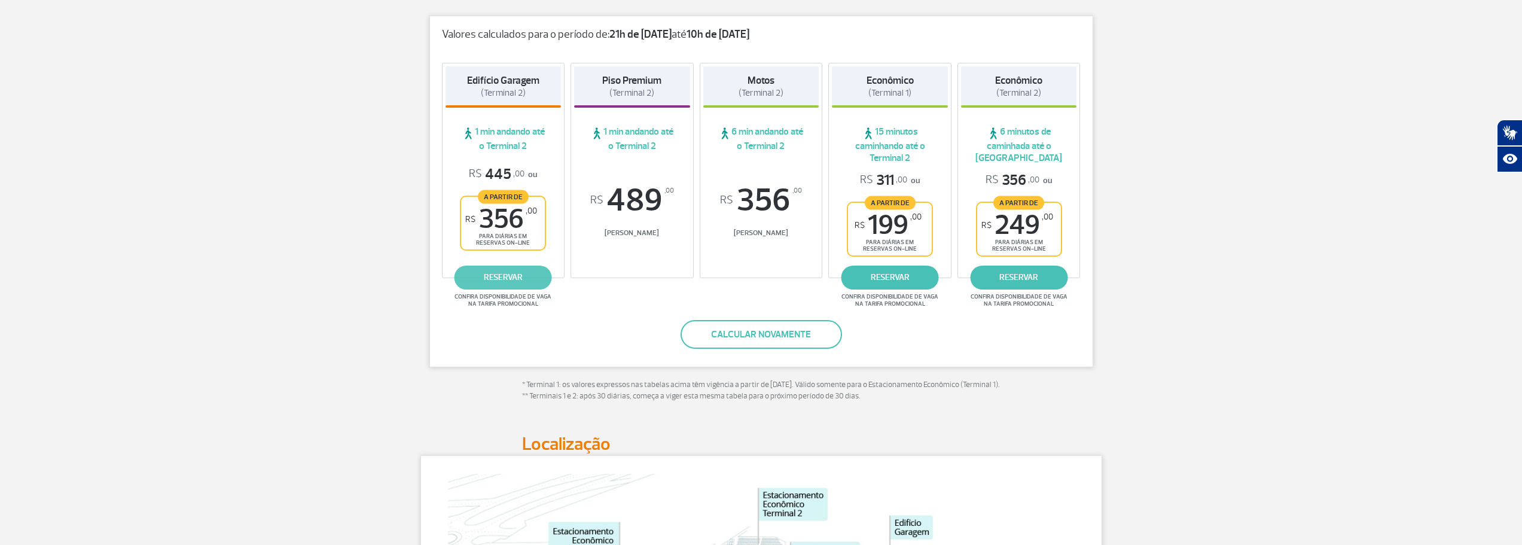 This screenshot has height=545, width=1522. Describe the element at coordinates (631, 80) in the screenshot. I see `strong: Piso Premium` at that location.